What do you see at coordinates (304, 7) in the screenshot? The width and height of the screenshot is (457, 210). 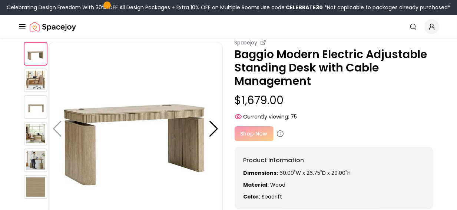 I see `b: CELEBRATE30` at bounding box center [304, 7].